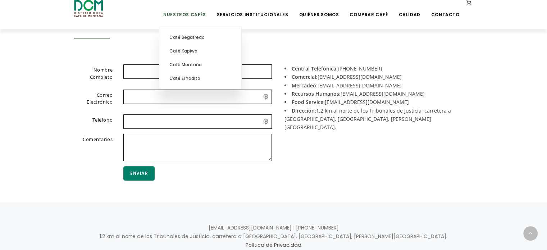  Describe the element at coordinates (319, 9) in the screenshot. I see `a: Quiénes Somos` at that location.